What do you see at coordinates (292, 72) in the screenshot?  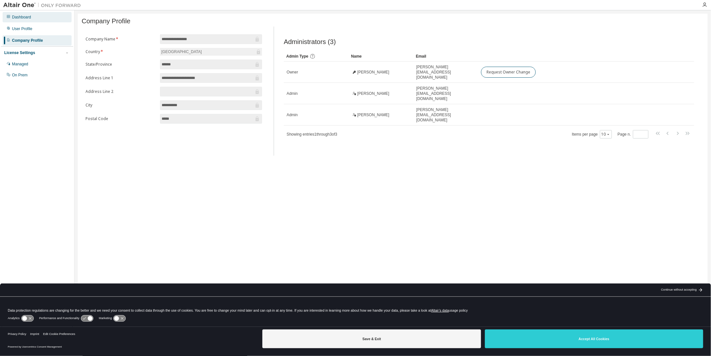 I see `span: Owner` at bounding box center [292, 72].